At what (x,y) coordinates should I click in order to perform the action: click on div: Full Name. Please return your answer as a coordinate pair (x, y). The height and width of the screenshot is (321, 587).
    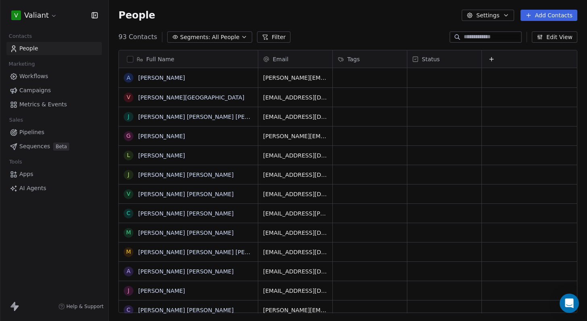
    Looking at the image, I should click on (188, 59).